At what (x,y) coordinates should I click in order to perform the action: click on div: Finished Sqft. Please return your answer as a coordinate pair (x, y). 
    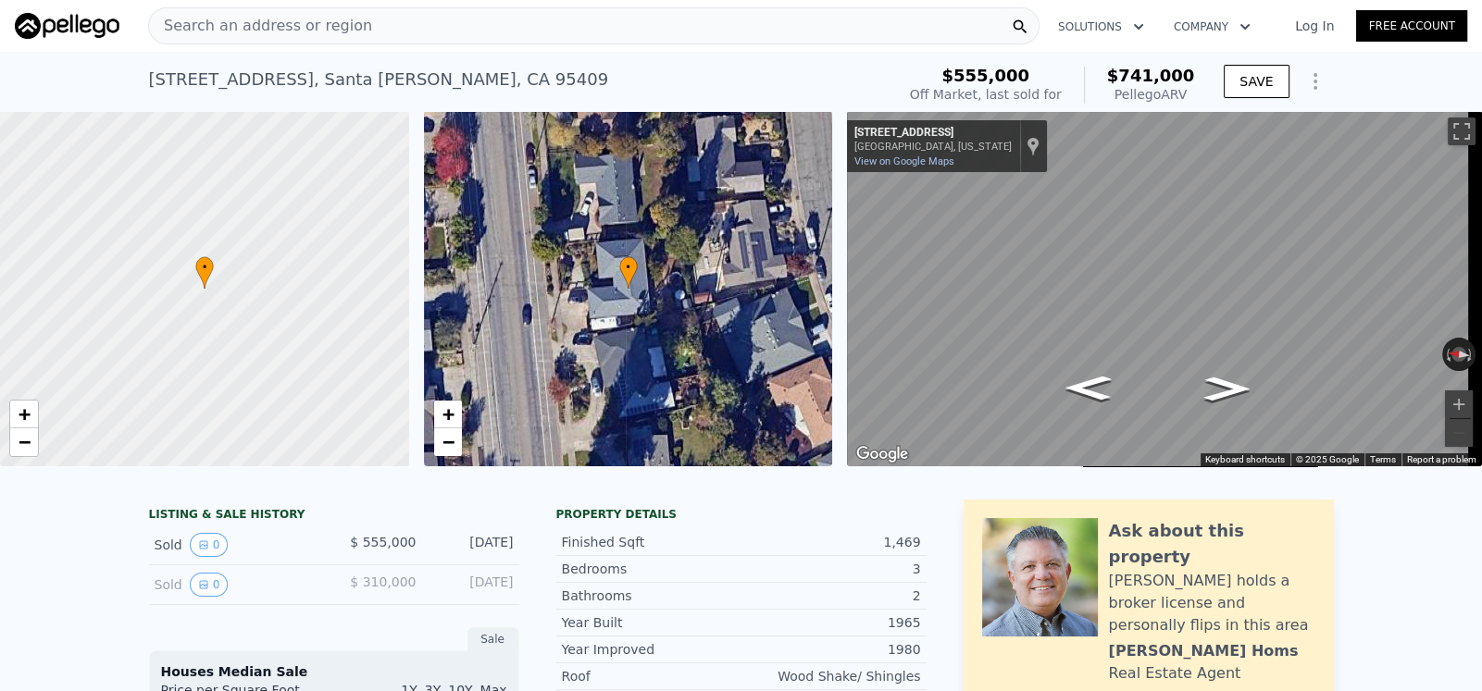
    Looking at the image, I should click on (652, 542).